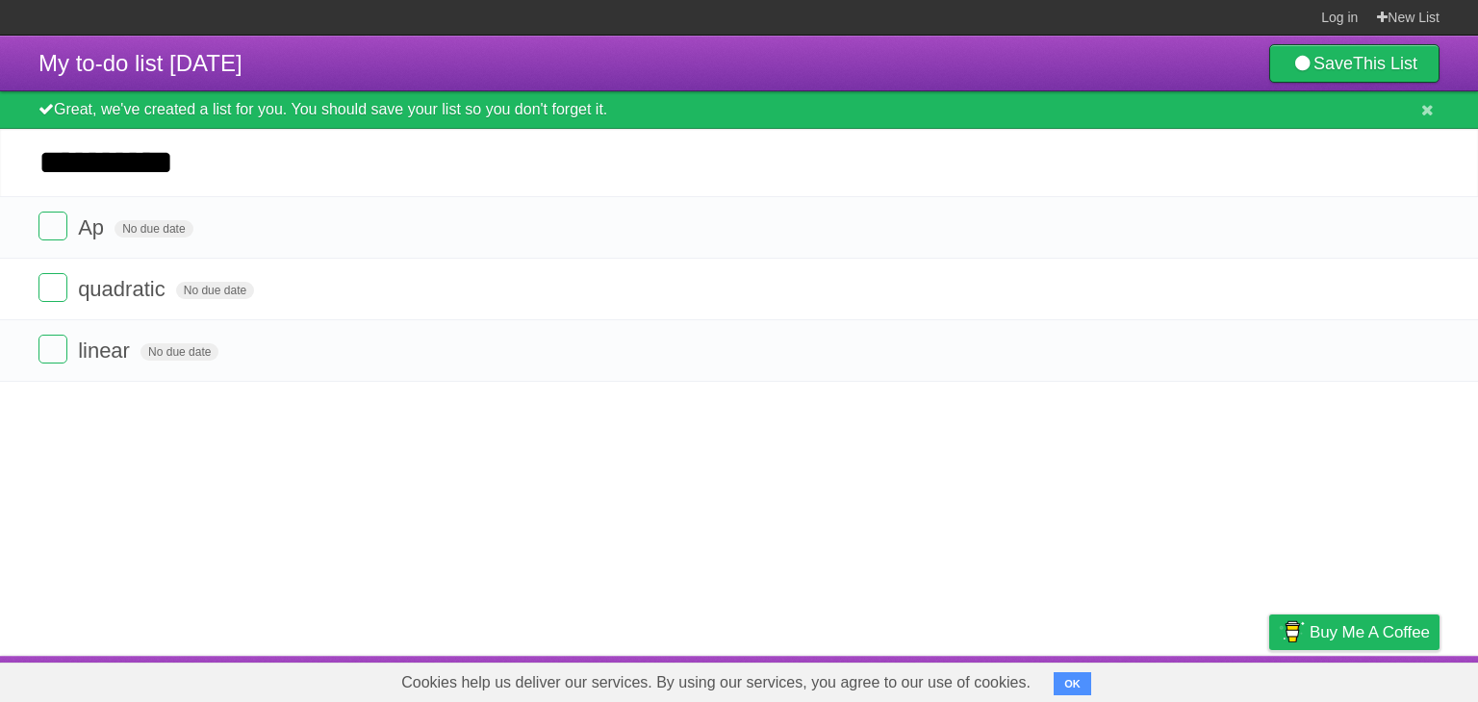 This screenshot has width=1478, height=702. I want to click on a: Privacy, so click(1269, 679).